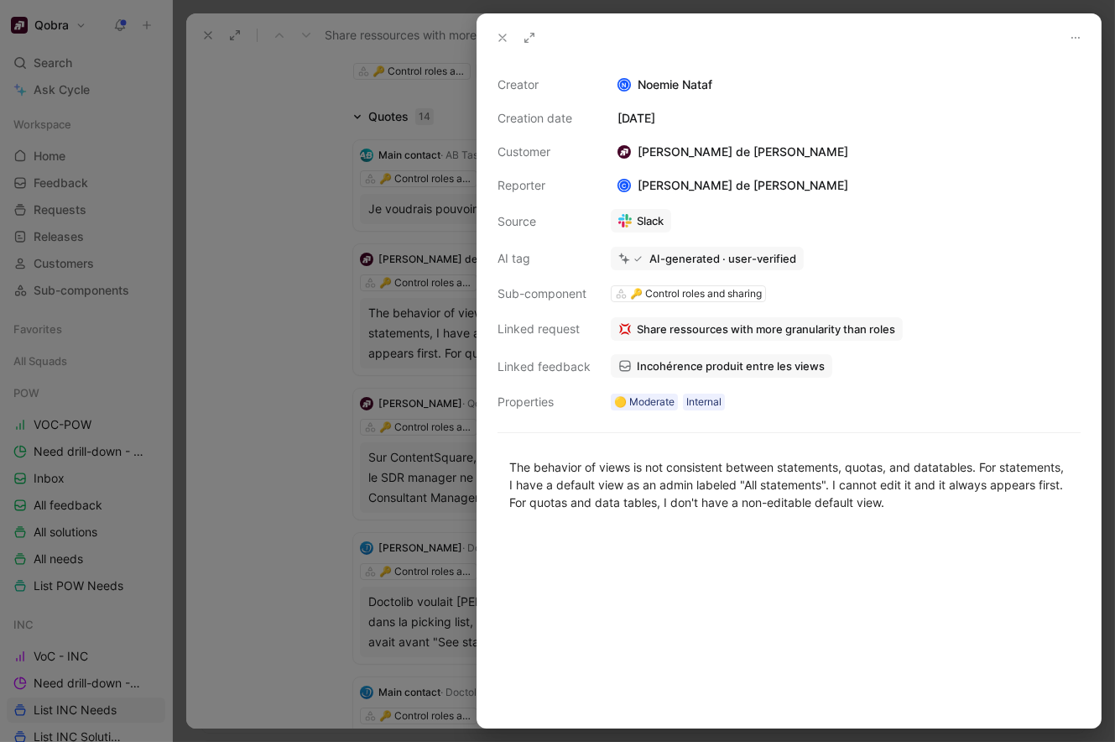 The width and height of the screenshot is (1115, 742). What do you see at coordinates (544, 85) in the screenshot?
I see `div: Creator` at bounding box center [544, 85].